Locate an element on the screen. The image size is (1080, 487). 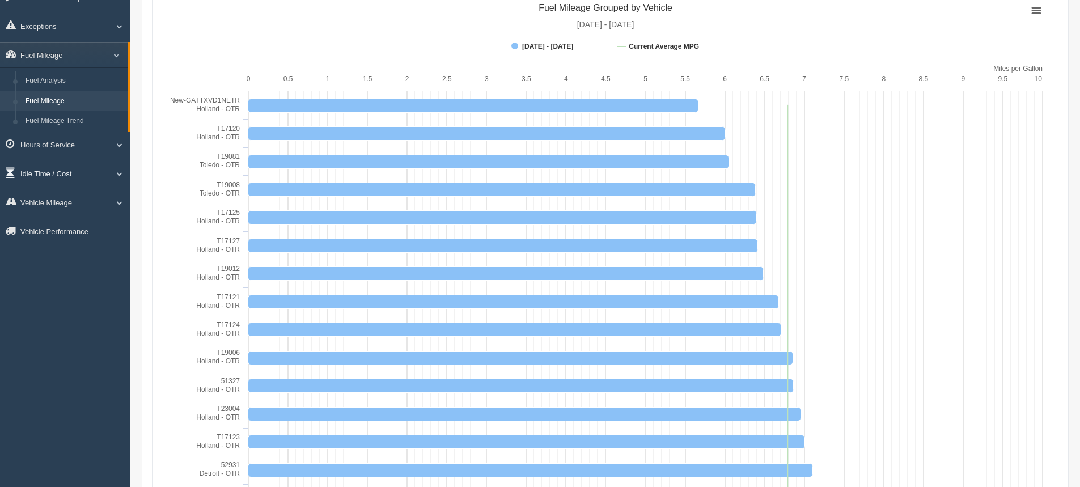
text: 1.5 is located at coordinates (367, 79).